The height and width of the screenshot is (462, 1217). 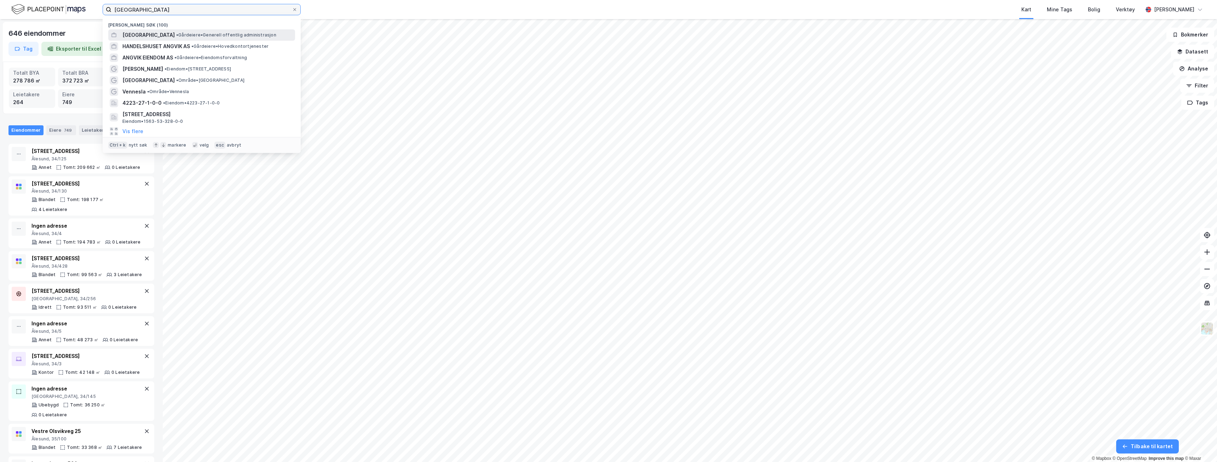 What do you see at coordinates (23, 49) in the screenshot?
I see `button: Tag` at bounding box center [23, 49].